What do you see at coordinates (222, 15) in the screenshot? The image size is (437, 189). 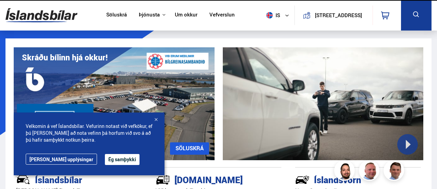 I see `a: Vefverslun` at bounding box center [222, 15].